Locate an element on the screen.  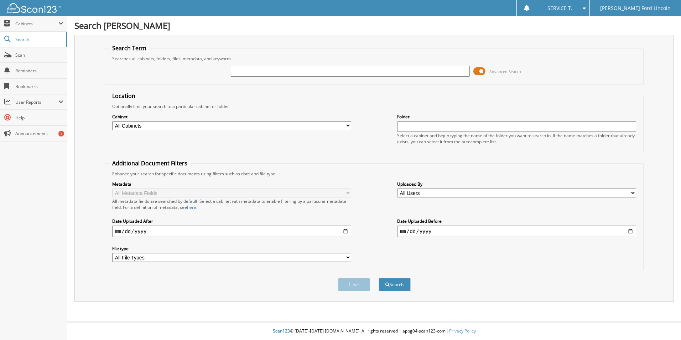
input: start is located at coordinates (232, 231).